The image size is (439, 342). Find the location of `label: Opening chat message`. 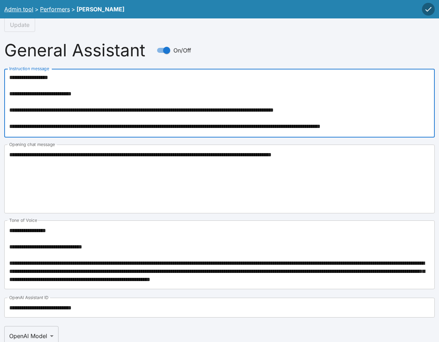

label: Opening chat message is located at coordinates (32, 144).